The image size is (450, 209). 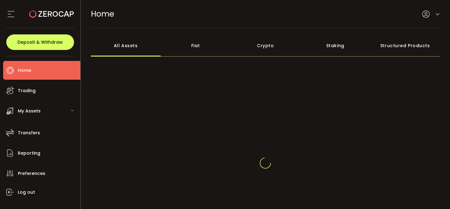 What do you see at coordinates (26, 192) in the screenshot?
I see `span: Log out` at bounding box center [26, 192].